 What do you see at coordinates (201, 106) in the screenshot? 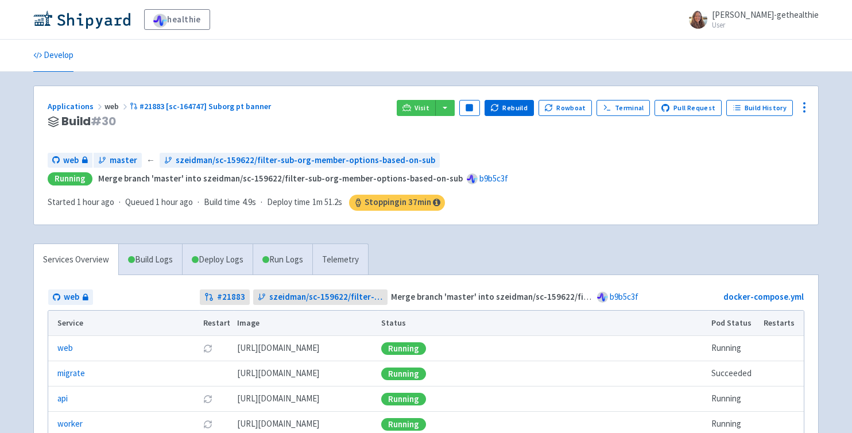
I see `a: #21883 [sc-164747] Suborg pt banner` at bounding box center [201, 106].